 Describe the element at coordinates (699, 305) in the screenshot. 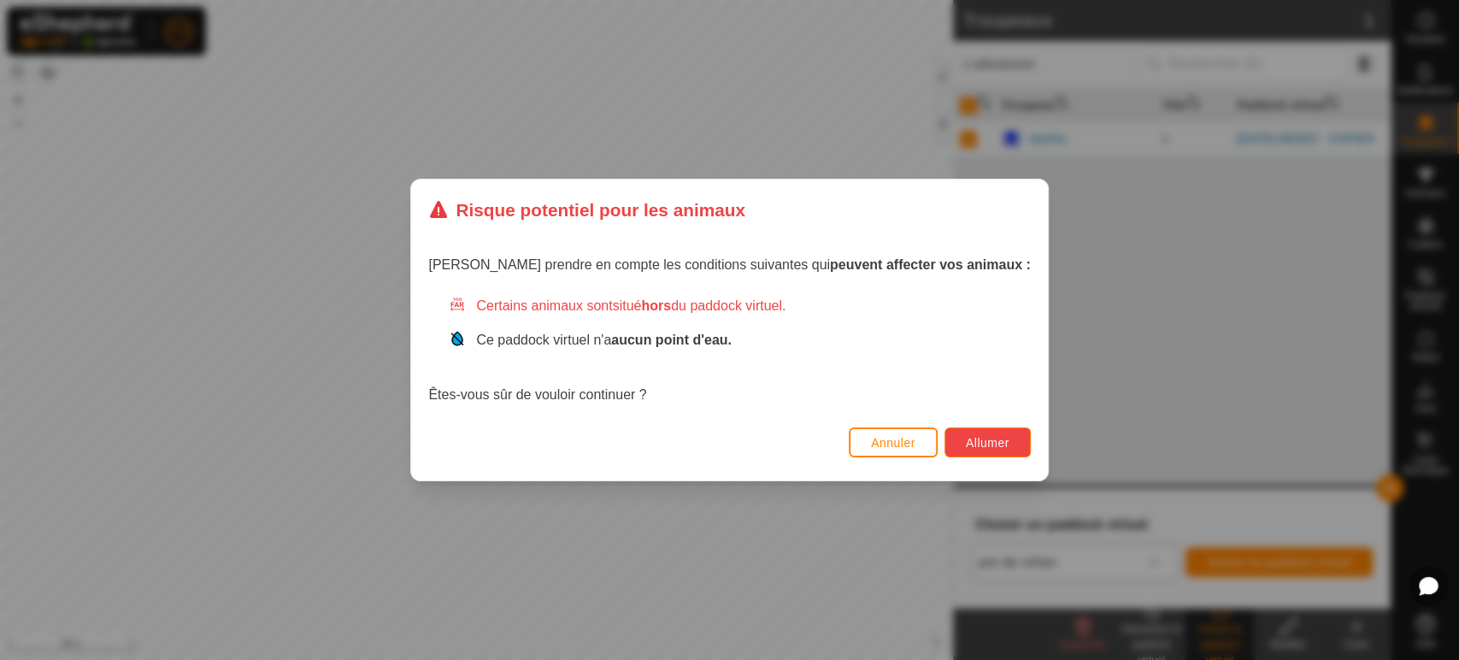

I see `span: situé du paddock virtuel.` at that location.